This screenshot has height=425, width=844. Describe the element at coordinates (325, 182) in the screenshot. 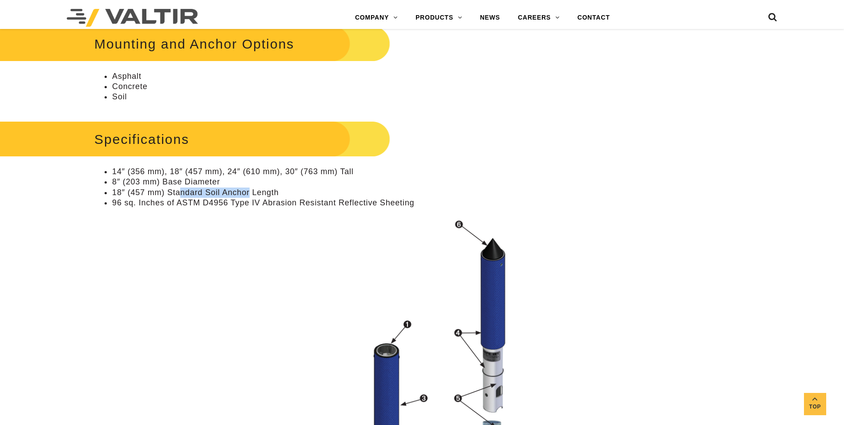

I see `li: 8″ (203 mm) Base Diameter` at that location.